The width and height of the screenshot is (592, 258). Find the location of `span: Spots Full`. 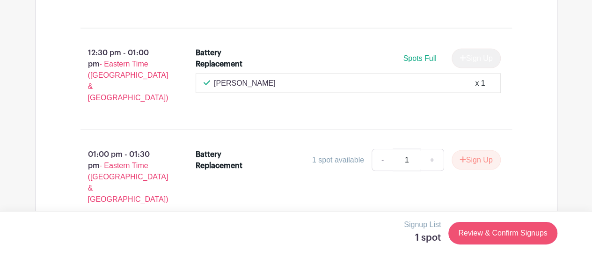

span: Spots Full is located at coordinates (419, 58).